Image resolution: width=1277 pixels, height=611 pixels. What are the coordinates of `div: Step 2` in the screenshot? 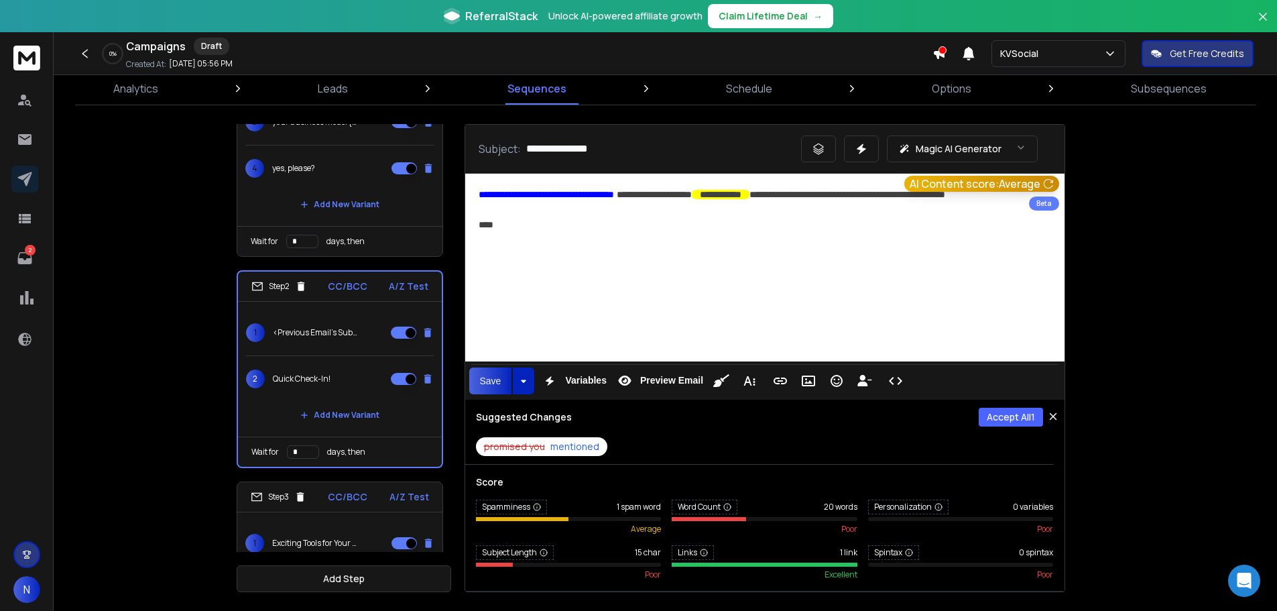 It's located at (279, 286).